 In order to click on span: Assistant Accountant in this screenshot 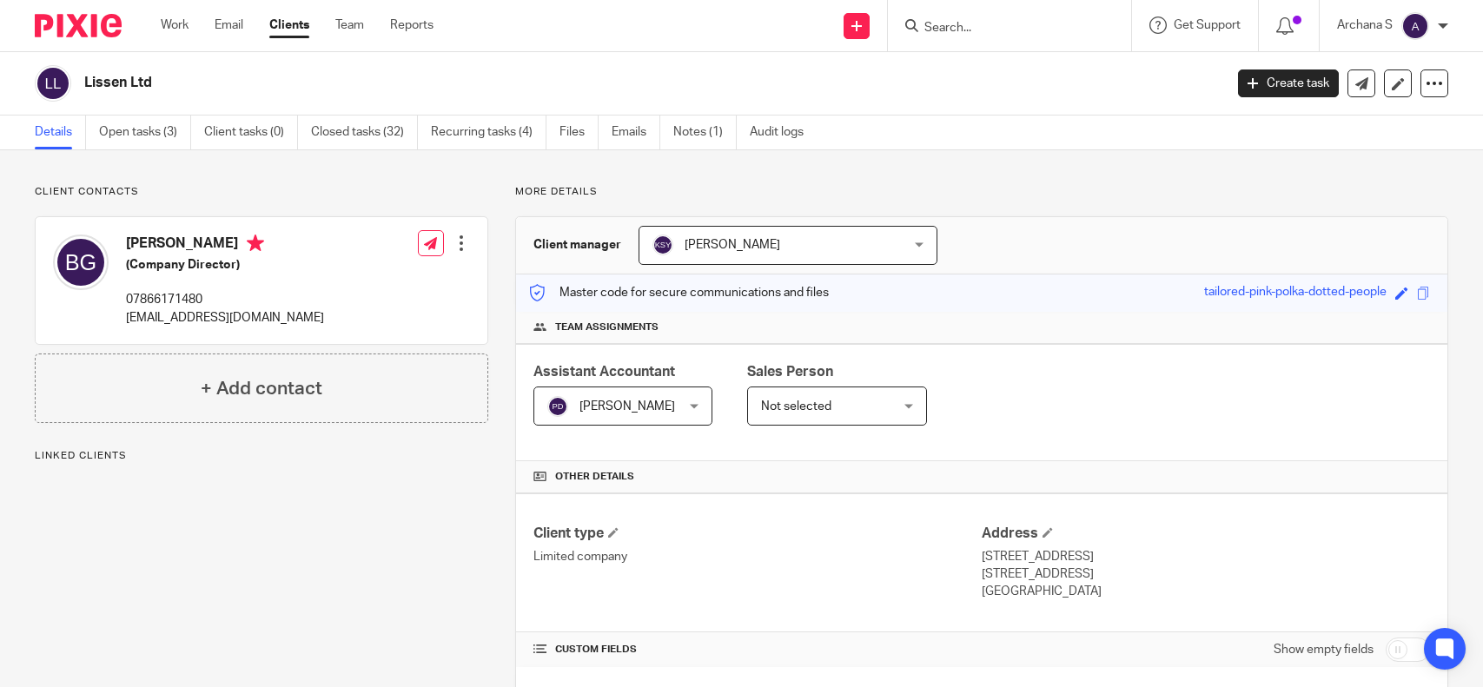, I will do `click(604, 372)`.